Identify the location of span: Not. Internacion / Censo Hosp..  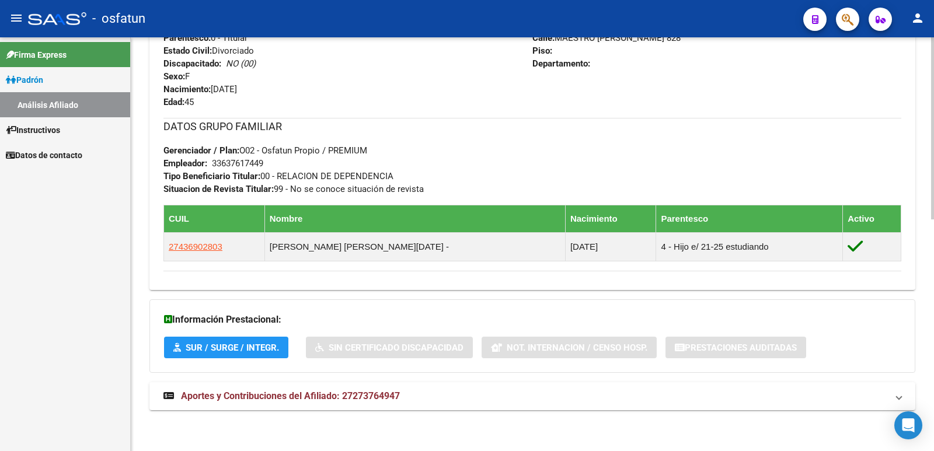
(577, 348).